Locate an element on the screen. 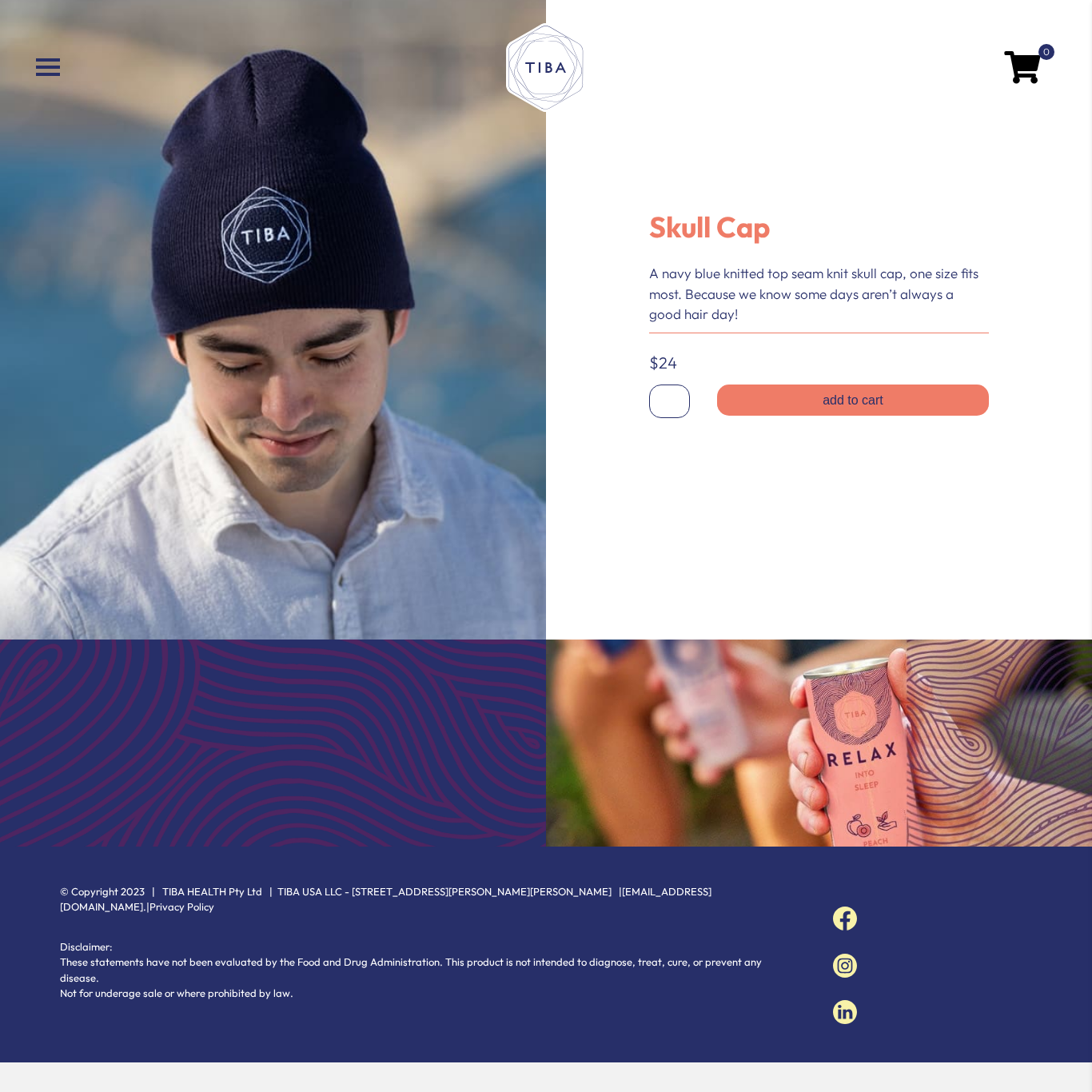 This screenshot has width=1092, height=1092. p: $24 is located at coordinates (819, 363).